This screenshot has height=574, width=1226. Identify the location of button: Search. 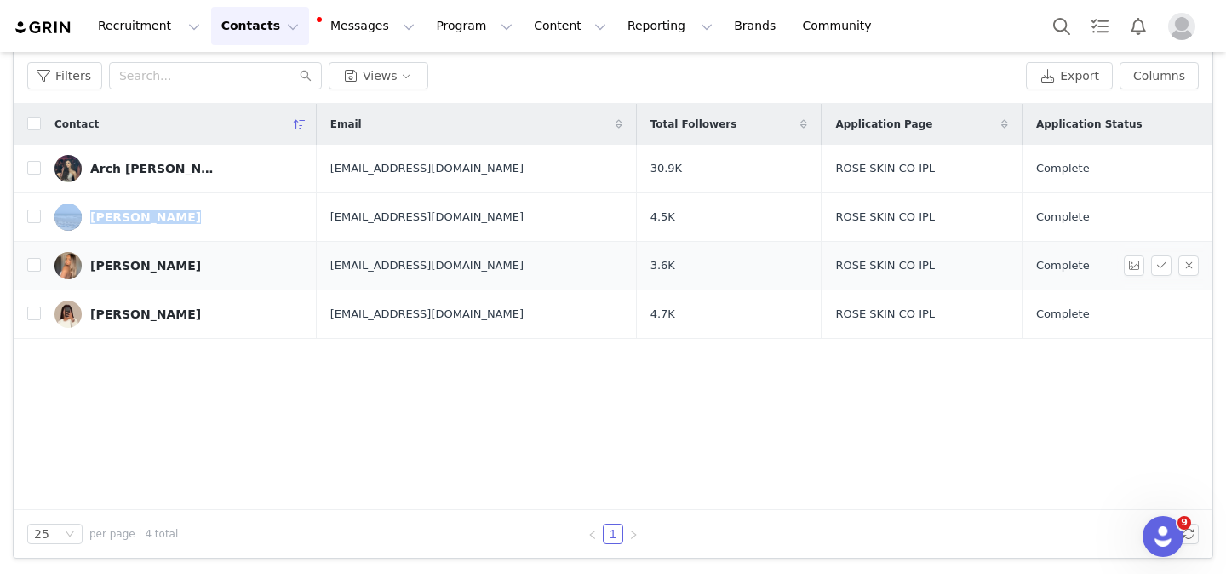
(1062, 26).